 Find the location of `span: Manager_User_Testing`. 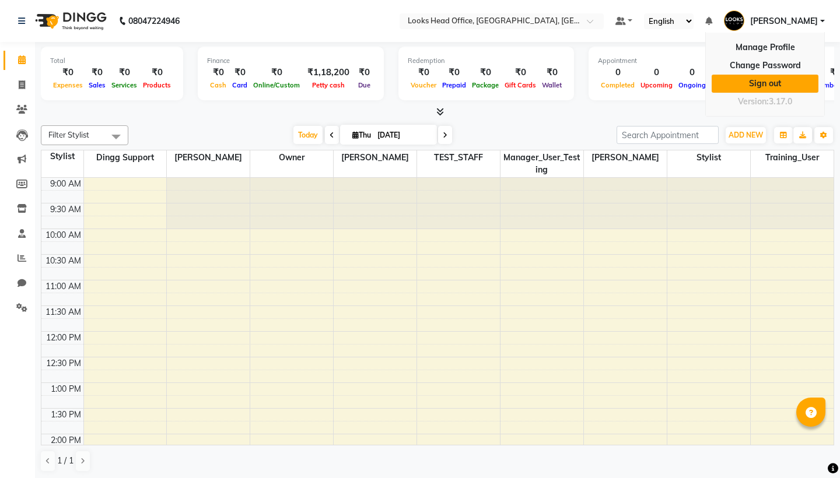

span: Manager_User_Testing is located at coordinates (542, 164).